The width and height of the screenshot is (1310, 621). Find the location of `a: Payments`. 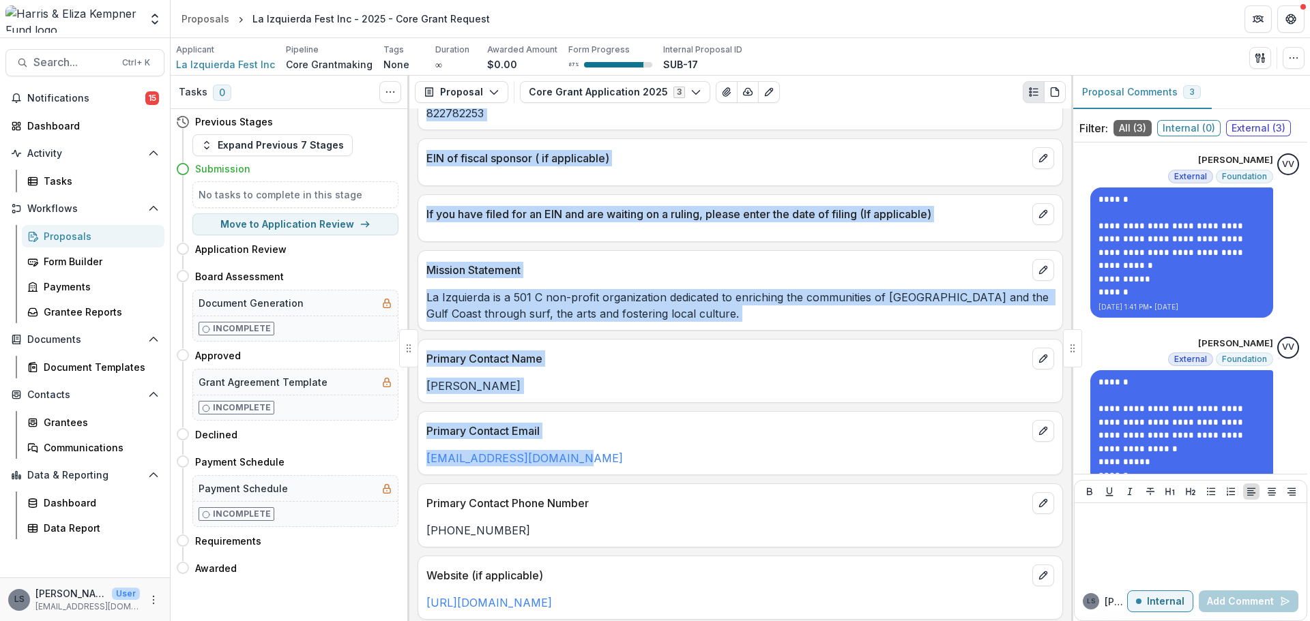

a: Payments is located at coordinates (93, 286).